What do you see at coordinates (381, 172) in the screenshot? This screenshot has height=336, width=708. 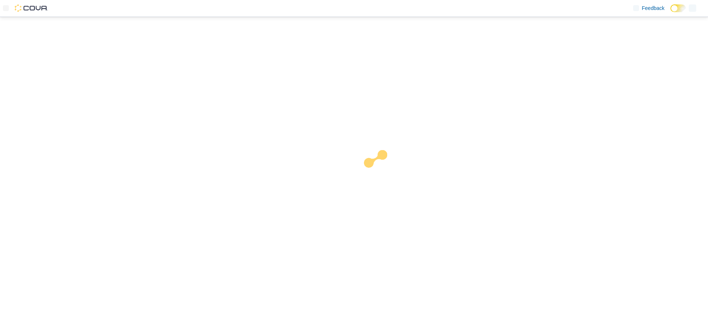 I see `img: cova-loader` at bounding box center [381, 172].